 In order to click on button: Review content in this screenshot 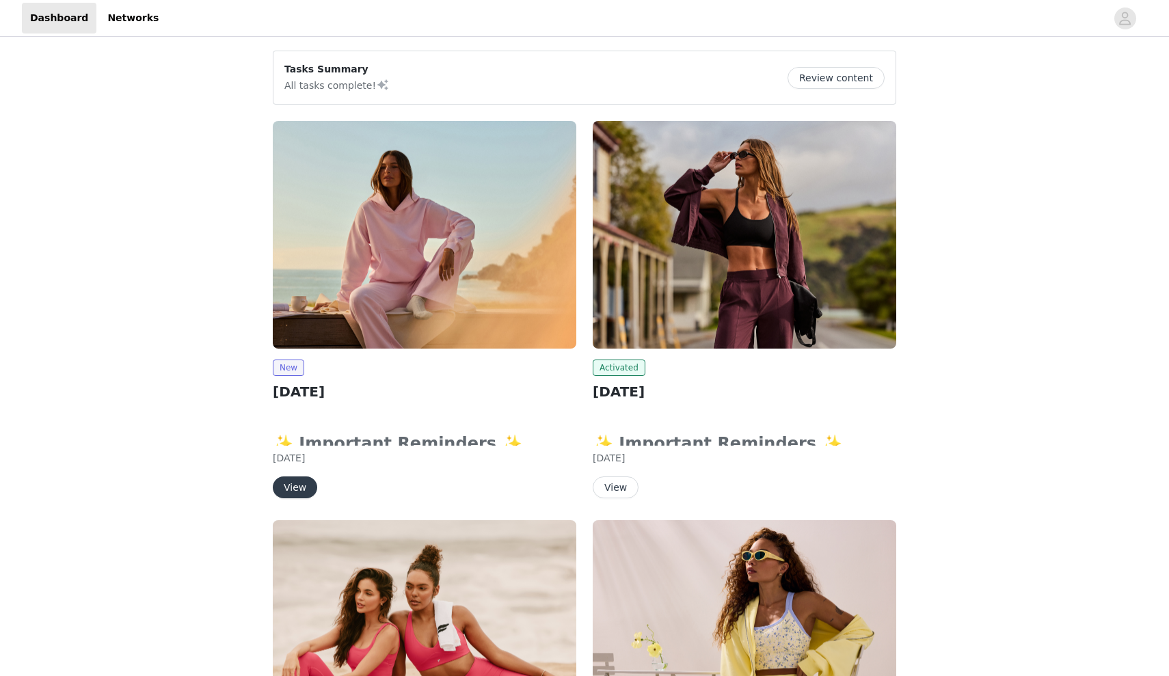, I will do `click(836, 78)`.